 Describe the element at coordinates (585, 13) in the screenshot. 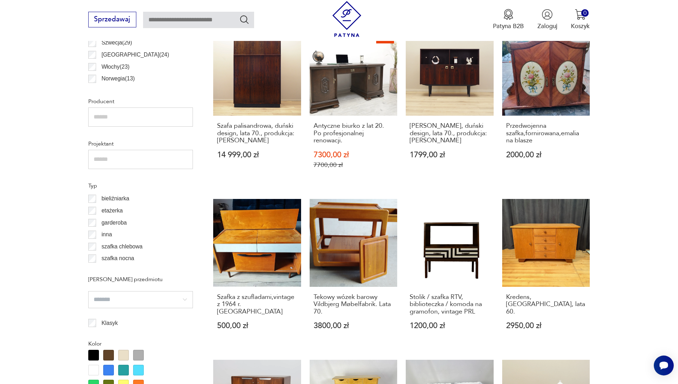

I see `div: 0` at that location.